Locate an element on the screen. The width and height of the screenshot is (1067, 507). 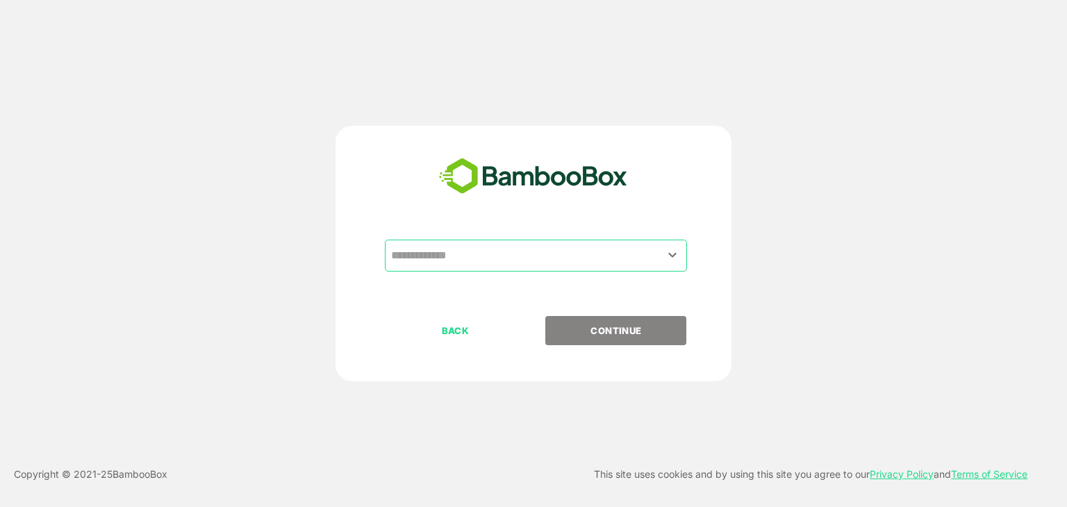
p: This site uses cookies and by using this site you agree to our and is located at coordinates (811, 475).